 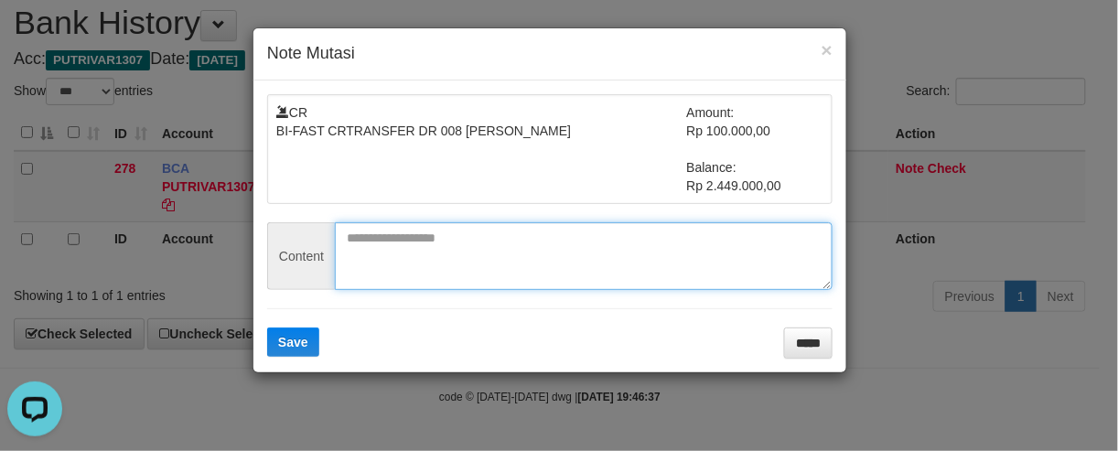 I want to click on button: Save, so click(x=293, y=342).